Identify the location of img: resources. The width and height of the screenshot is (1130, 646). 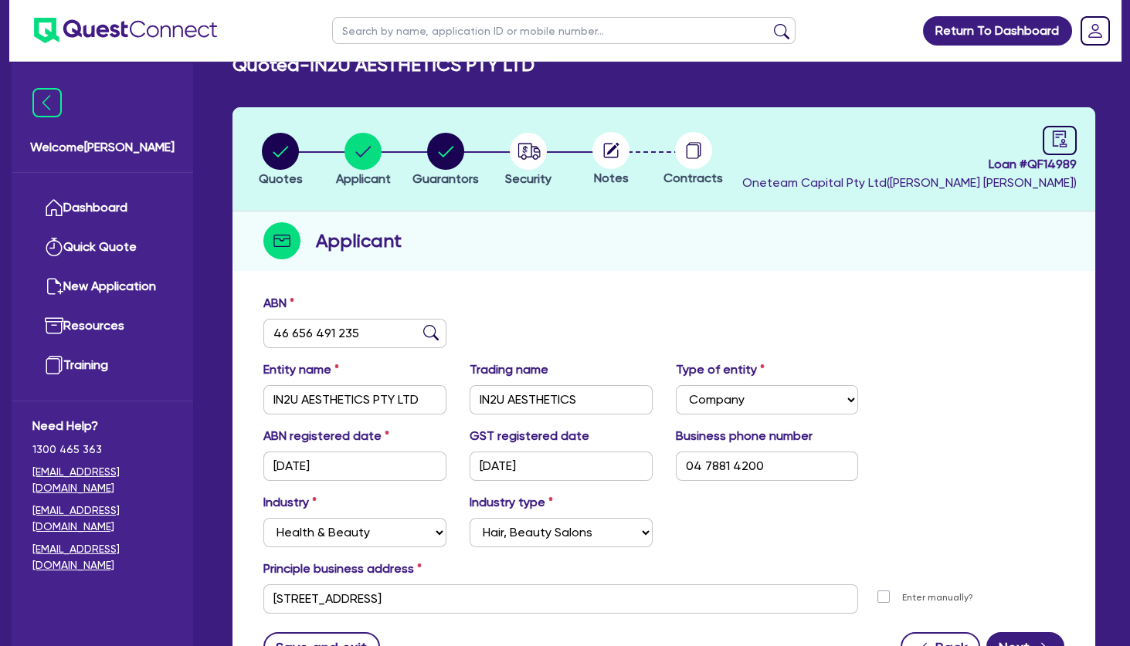
(54, 326).